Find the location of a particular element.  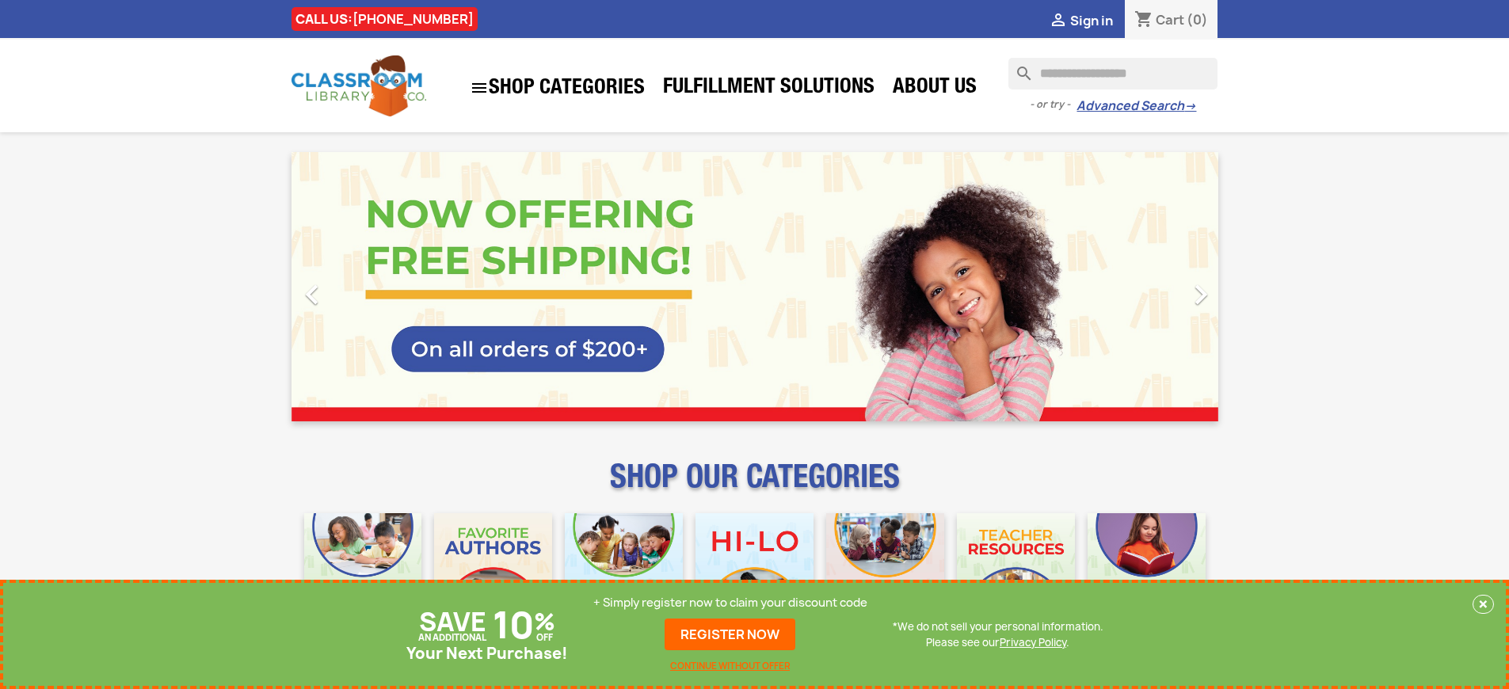

div: CALL US: is located at coordinates (384, 19).